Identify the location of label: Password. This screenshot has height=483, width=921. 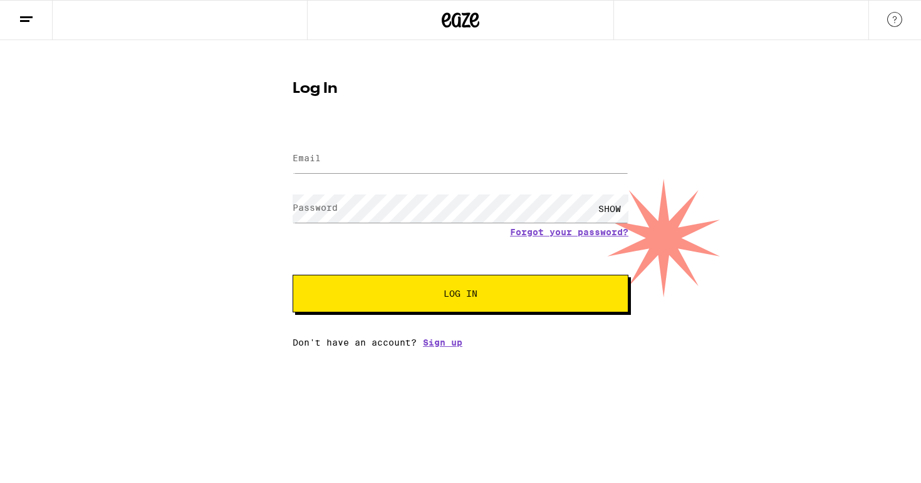
(315, 207).